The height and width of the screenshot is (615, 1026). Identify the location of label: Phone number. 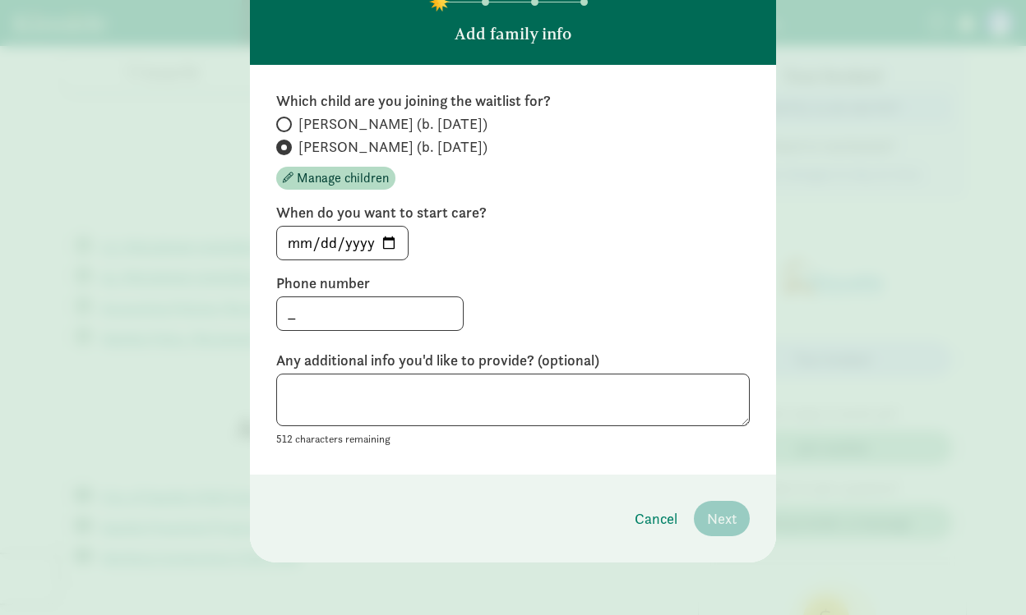
(513, 283).